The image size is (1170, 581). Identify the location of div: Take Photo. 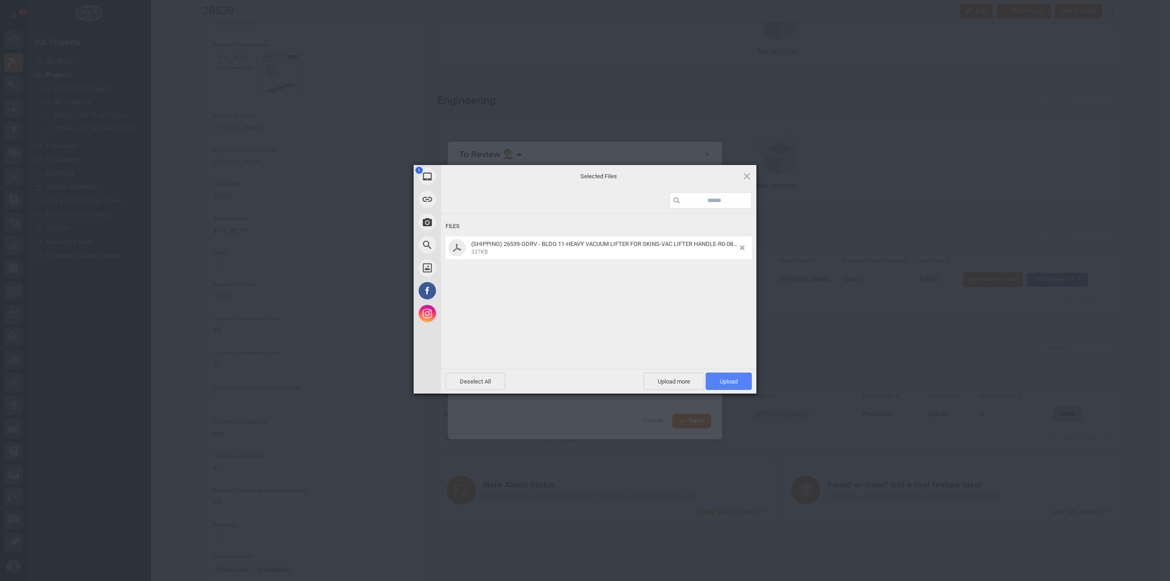
(469, 222).